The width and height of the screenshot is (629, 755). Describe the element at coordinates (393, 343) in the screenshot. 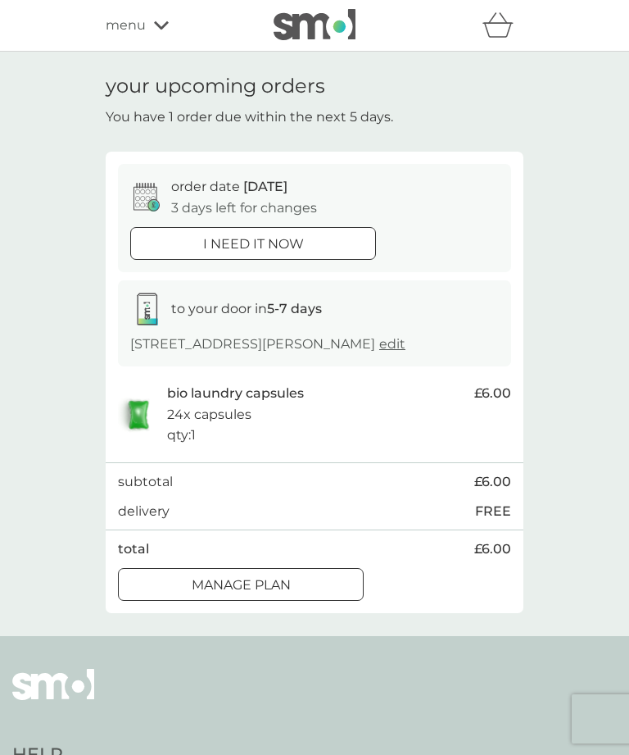

I see `span: edit` at that location.